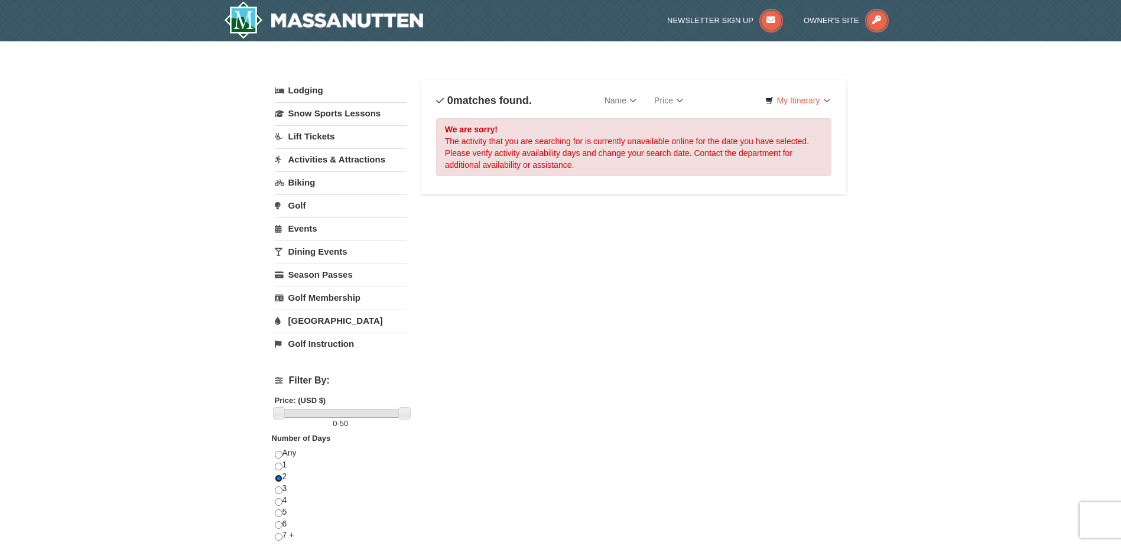 Image resolution: width=1121 pixels, height=546 pixels. Describe the element at coordinates (340, 251) in the screenshot. I see `a: Dining Events` at that location.